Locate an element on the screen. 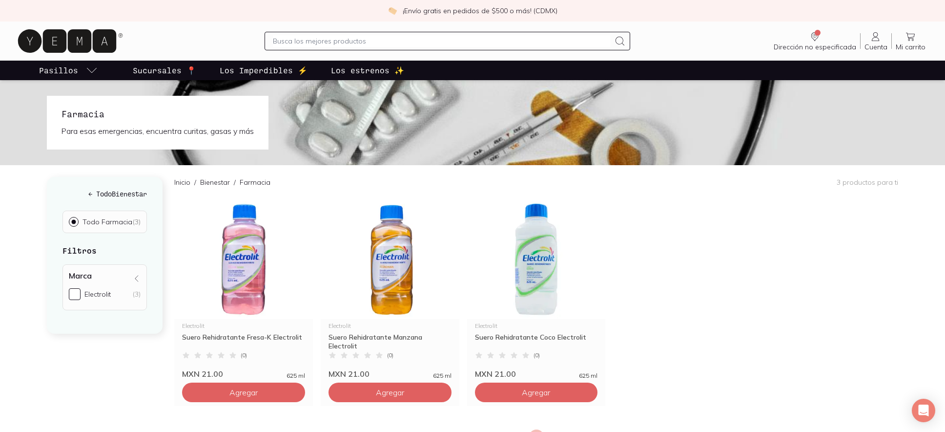 This screenshot has width=945, height=432. a: Dirección no especificada is located at coordinates (815, 41).